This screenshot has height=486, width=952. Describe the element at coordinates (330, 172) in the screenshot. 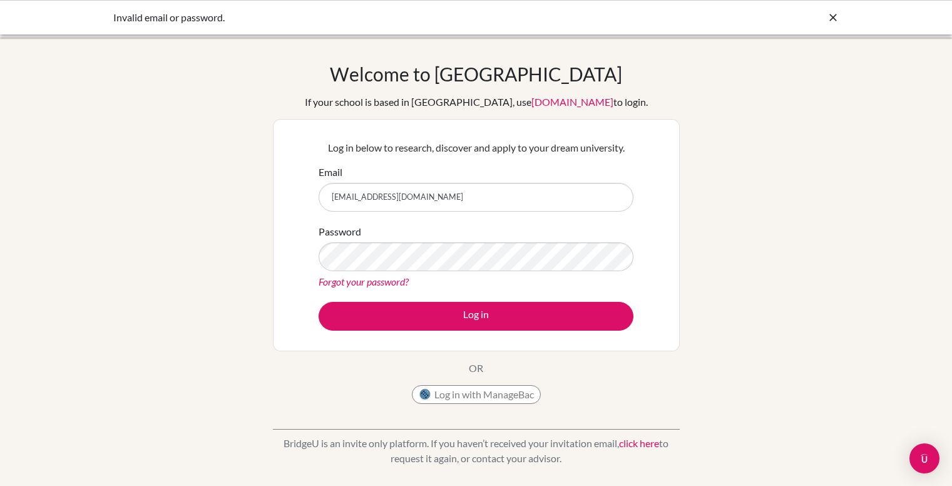

I see `label: Email` at that location.